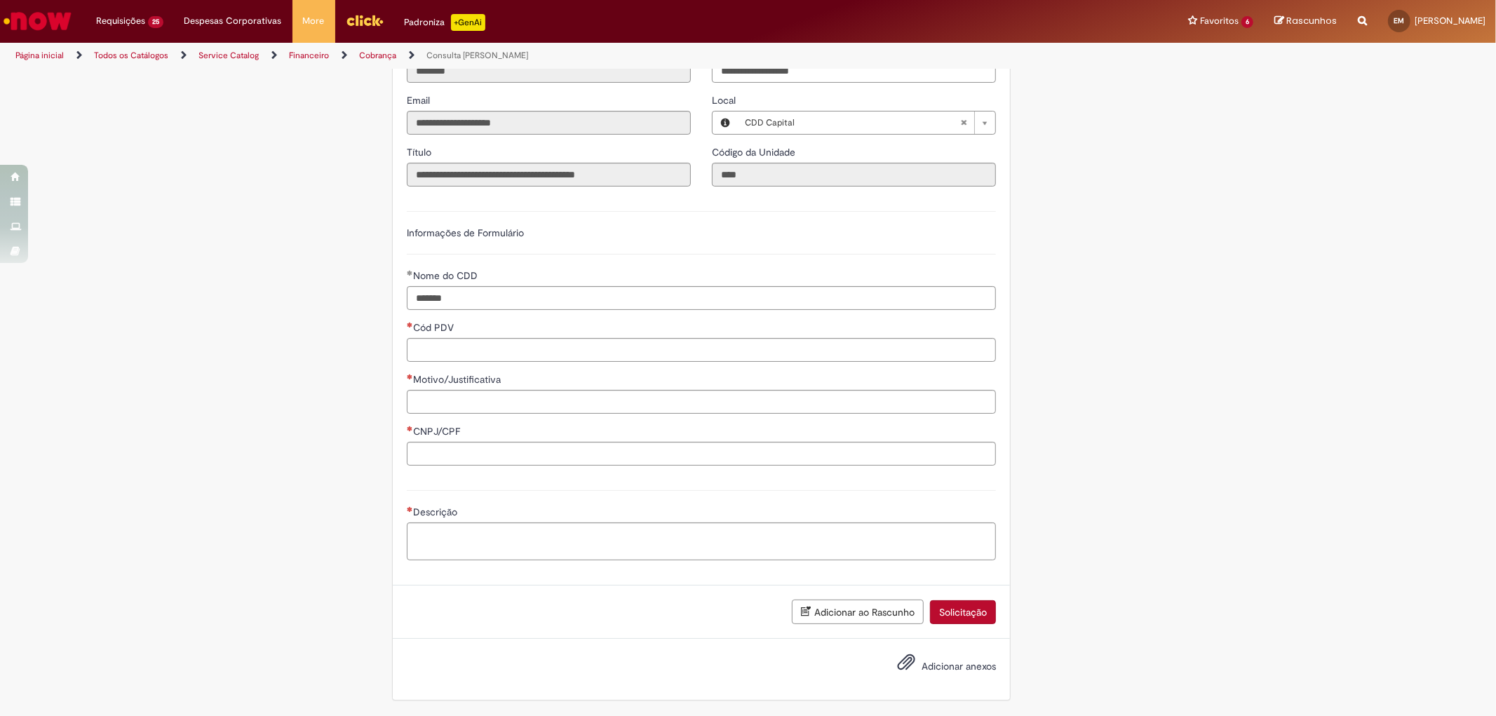  Describe the element at coordinates (419, 100) in the screenshot. I see `label: Somente leitura - Email` at that location.